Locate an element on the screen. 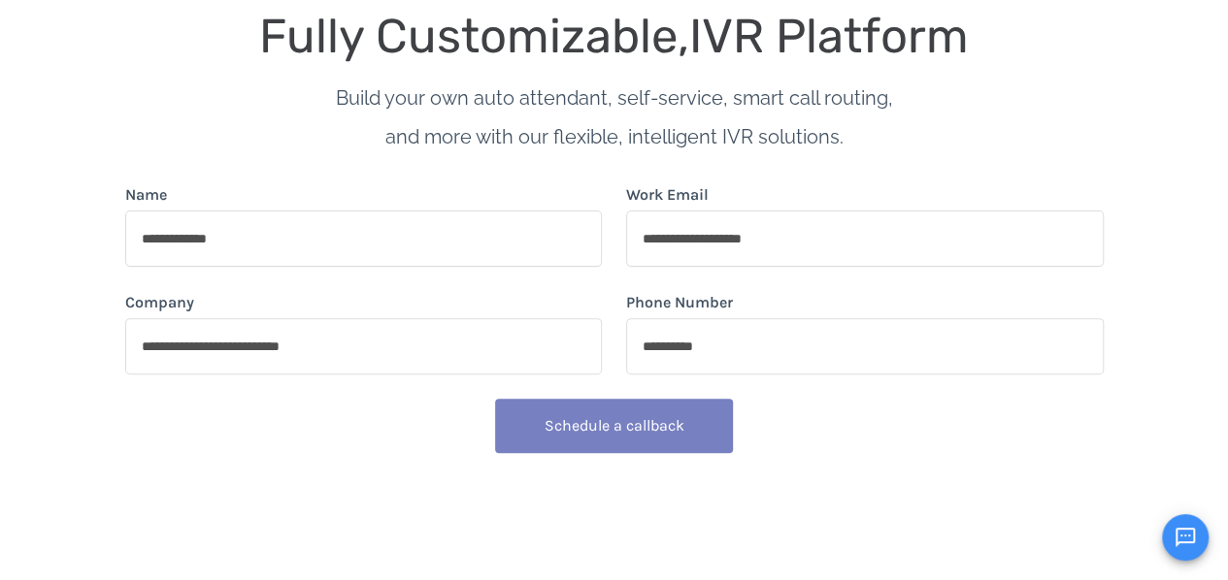 The image size is (1228, 580). form: form is located at coordinates (614, 330).